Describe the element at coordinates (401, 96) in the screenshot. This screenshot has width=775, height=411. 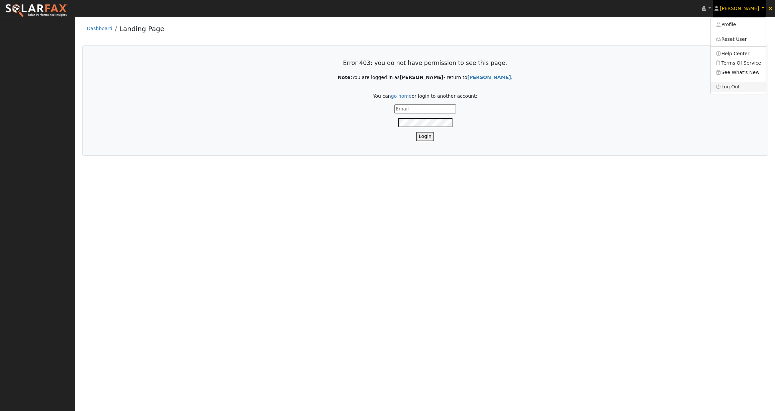
I see `a: go home` at that location.